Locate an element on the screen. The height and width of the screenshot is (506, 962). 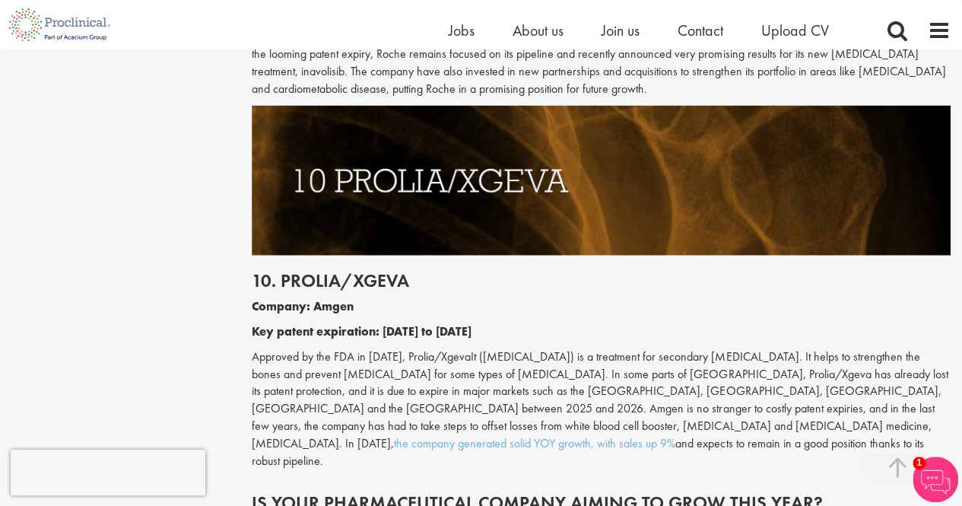
span: Upload CV is located at coordinates (795, 30).